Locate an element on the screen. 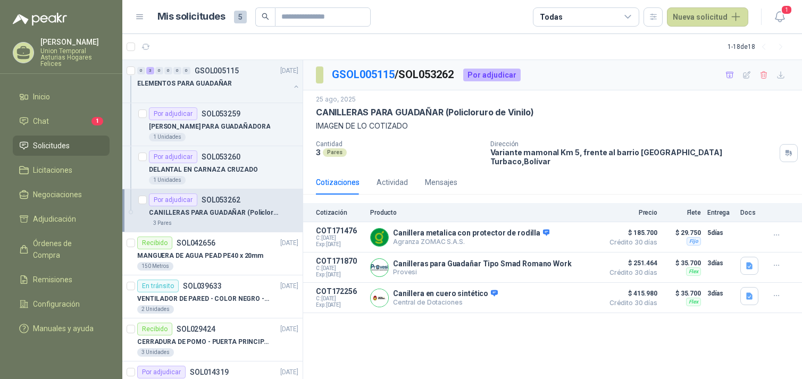 Image resolution: width=802 pixels, height=379 pixels. p: Agranza ZOMAC S.A.S. is located at coordinates (471, 241).